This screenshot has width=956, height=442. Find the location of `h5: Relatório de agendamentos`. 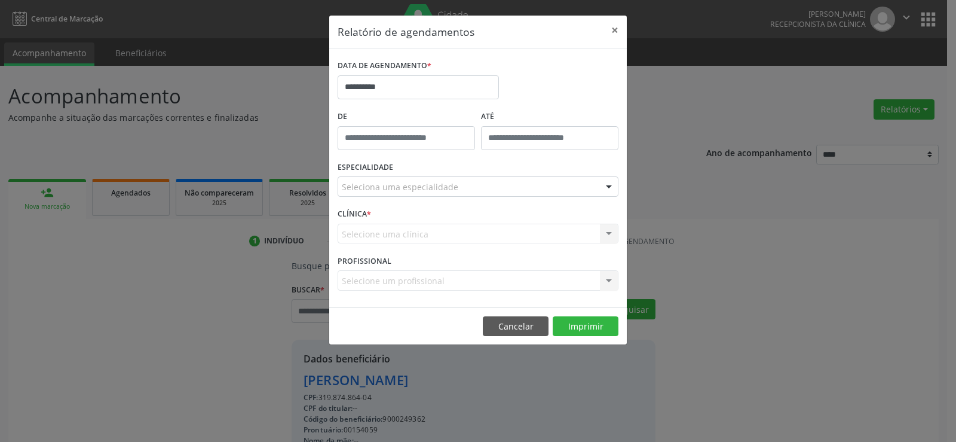

h5: Relatório de agendamentos is located at coordinates (406, 32).